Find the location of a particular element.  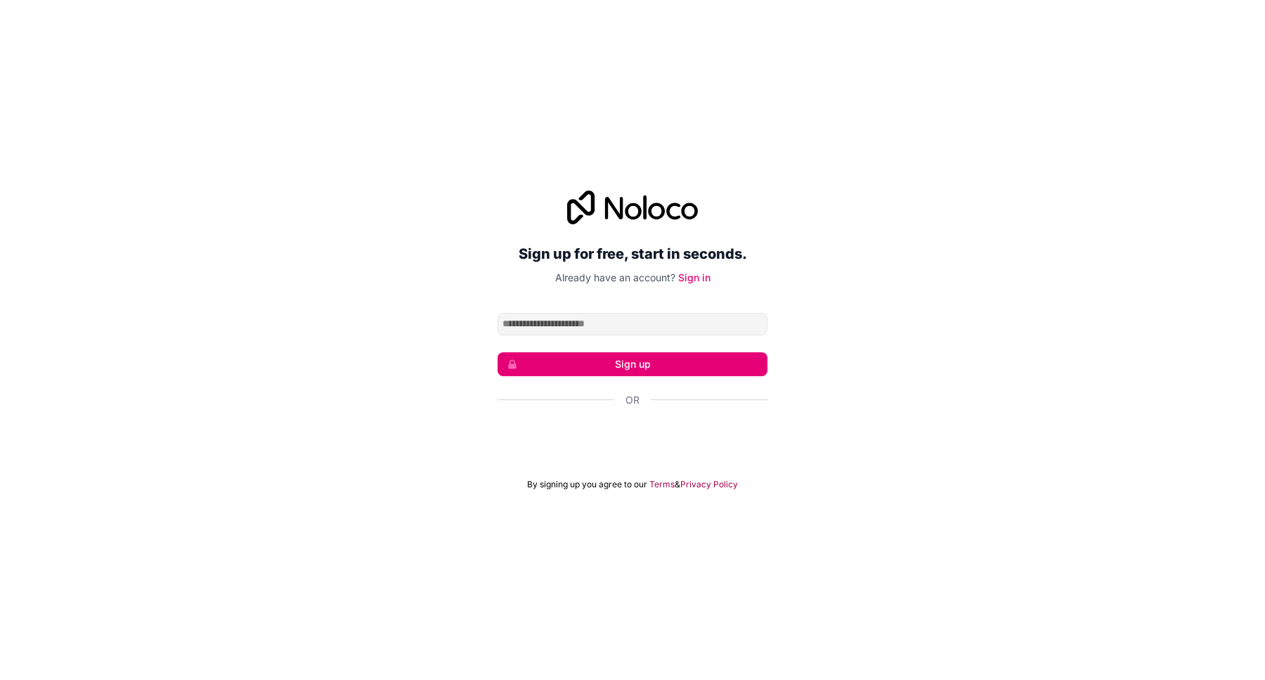

input: Email address is located at coordinates (633, 324).